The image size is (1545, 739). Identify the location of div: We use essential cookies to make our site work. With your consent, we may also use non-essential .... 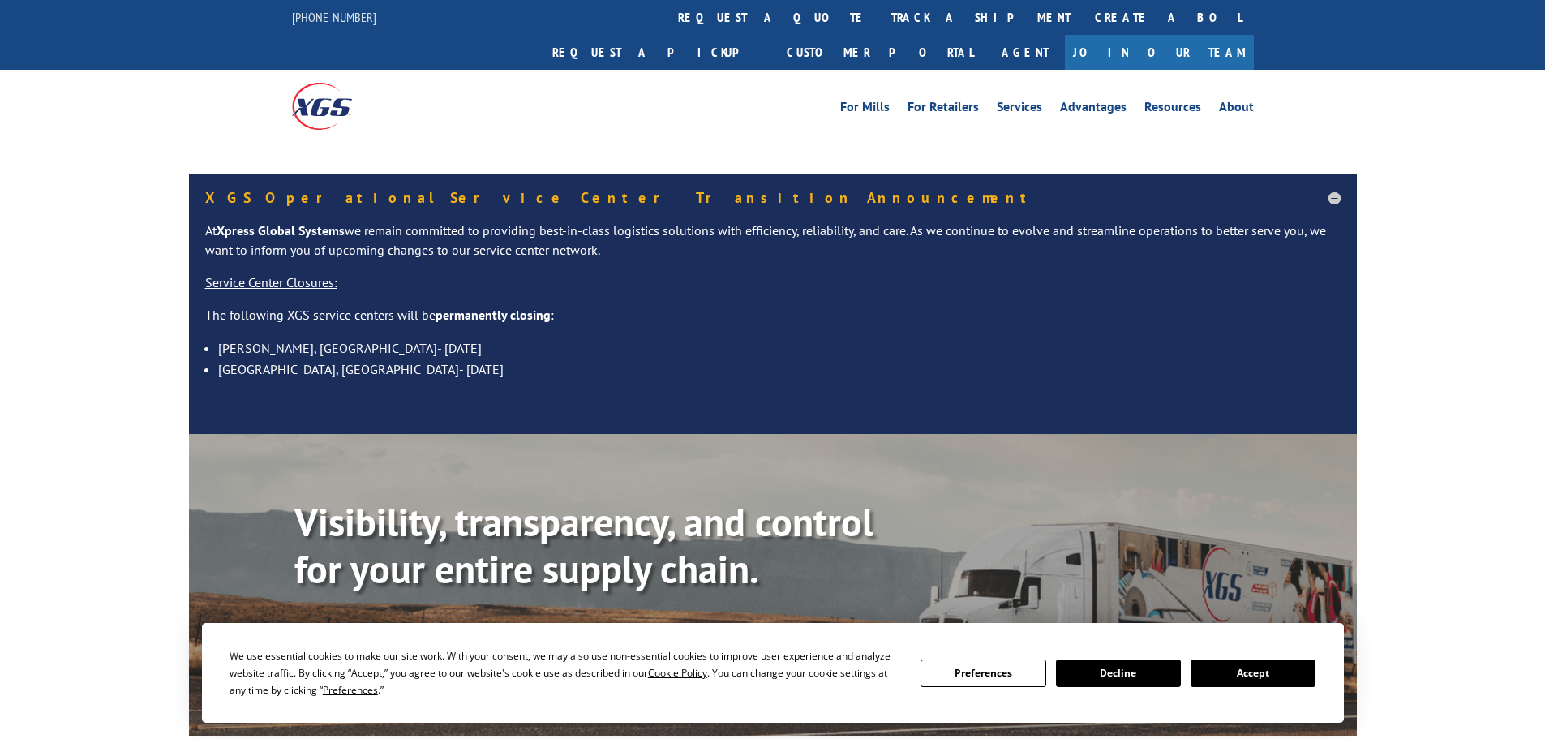
(565, 672).